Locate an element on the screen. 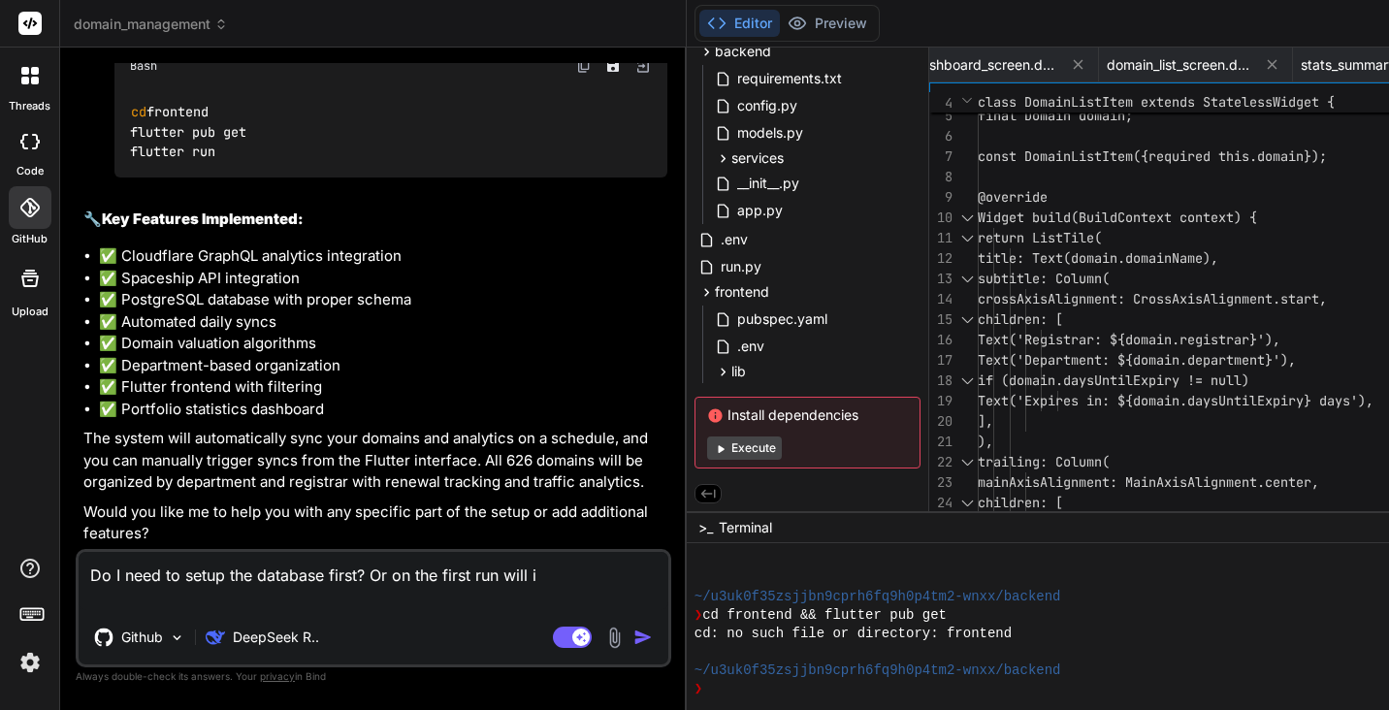 This screenshot has height=710, width=1389. p: Would you like me to help you with any specific part of the setup or add additional features? is located at coordinates (375, 523).